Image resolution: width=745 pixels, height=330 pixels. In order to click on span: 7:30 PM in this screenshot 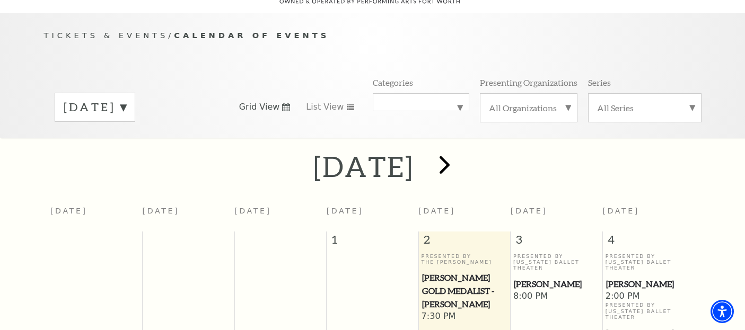, I will do `click(464, 317)`.